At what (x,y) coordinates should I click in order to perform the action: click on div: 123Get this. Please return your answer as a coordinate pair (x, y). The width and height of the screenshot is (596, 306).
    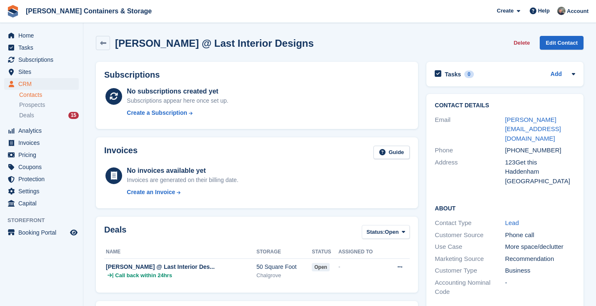
    Looking at the image, I should click on (540, 162).